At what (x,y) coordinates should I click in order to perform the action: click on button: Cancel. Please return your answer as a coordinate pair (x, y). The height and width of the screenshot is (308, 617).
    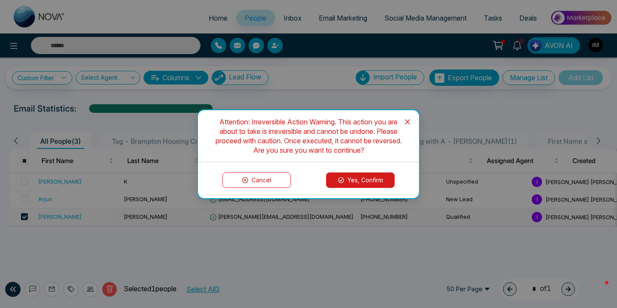
    Looking at the image, I should click on (257, 180).